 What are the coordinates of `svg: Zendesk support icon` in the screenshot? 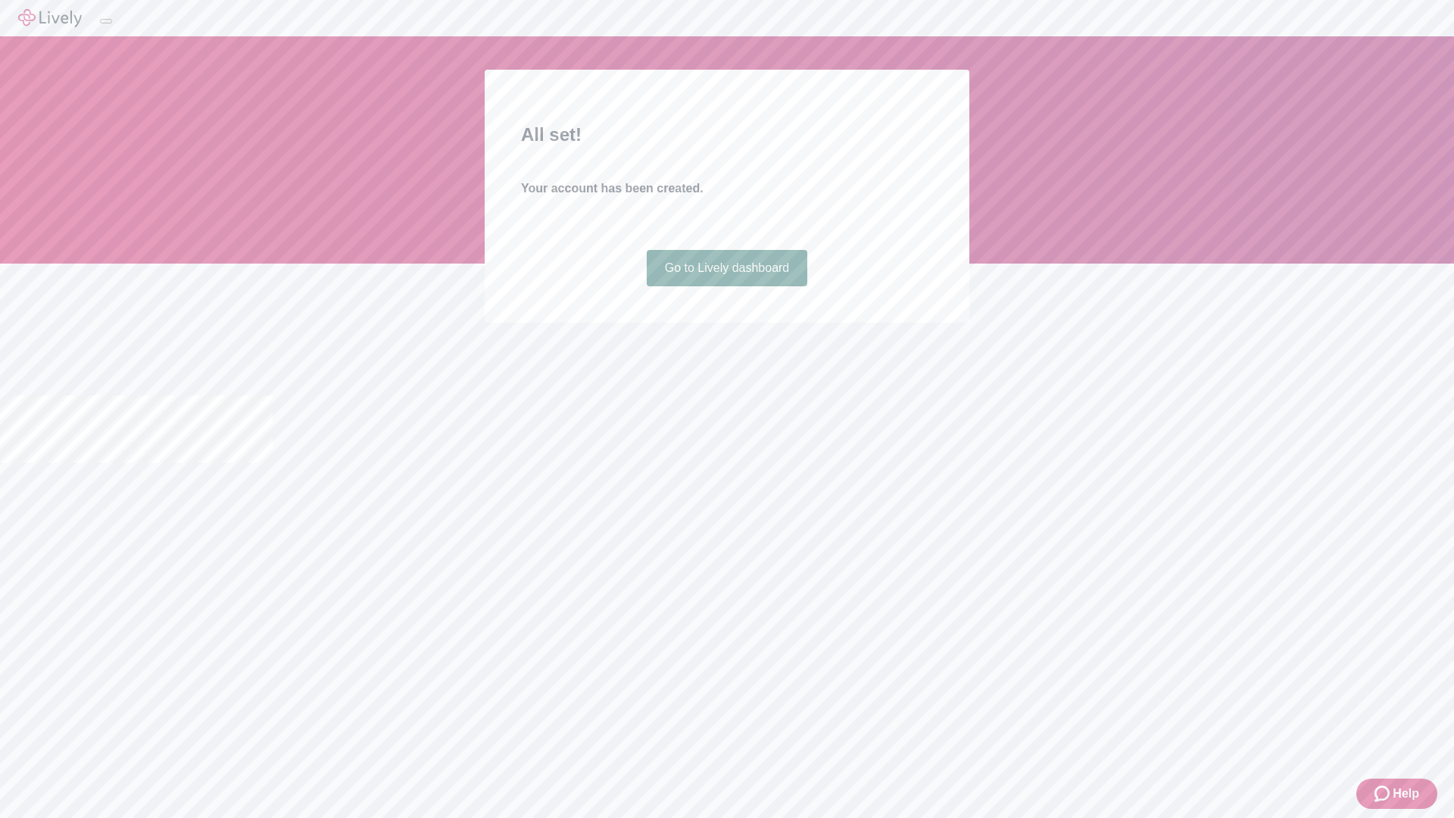 It's located at (1384, 794).